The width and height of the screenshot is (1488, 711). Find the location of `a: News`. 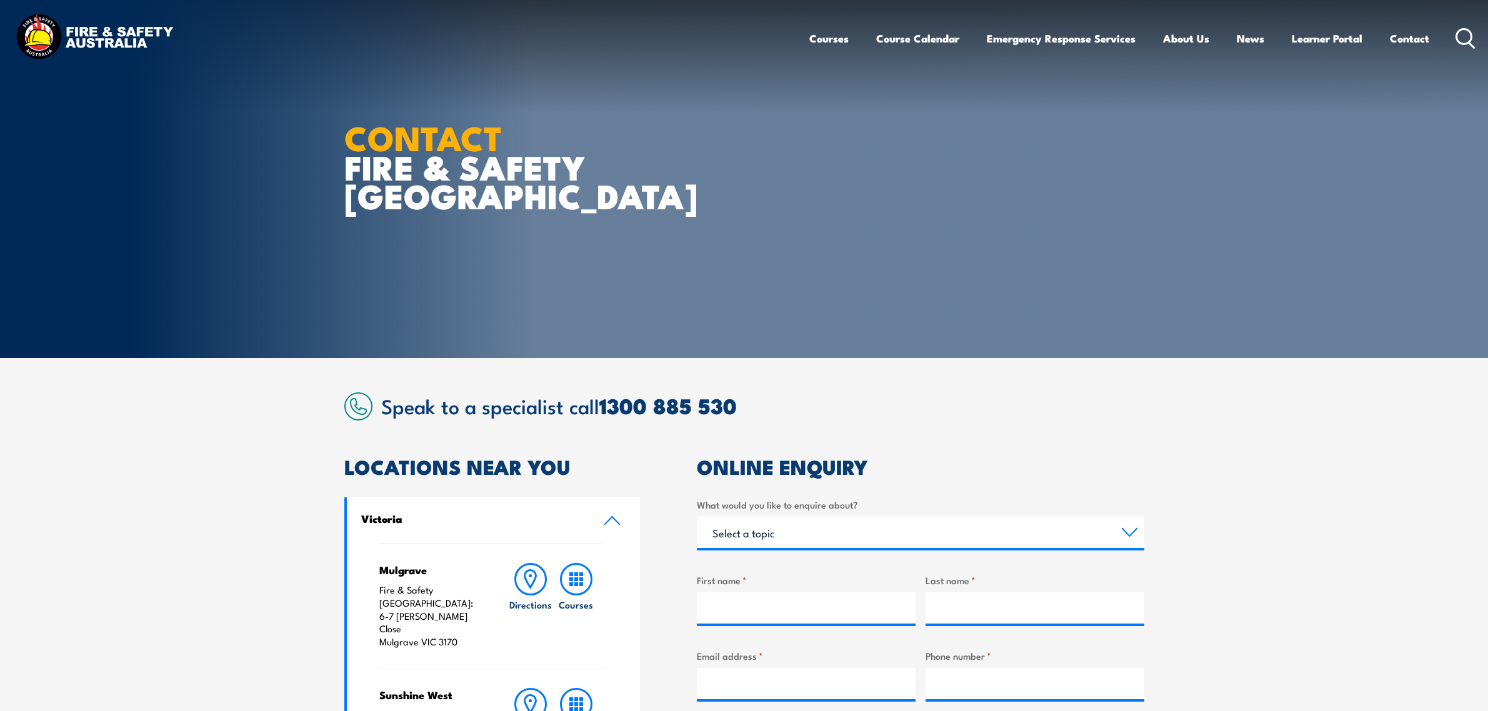

a: News is located at coordinates (1251, 38).